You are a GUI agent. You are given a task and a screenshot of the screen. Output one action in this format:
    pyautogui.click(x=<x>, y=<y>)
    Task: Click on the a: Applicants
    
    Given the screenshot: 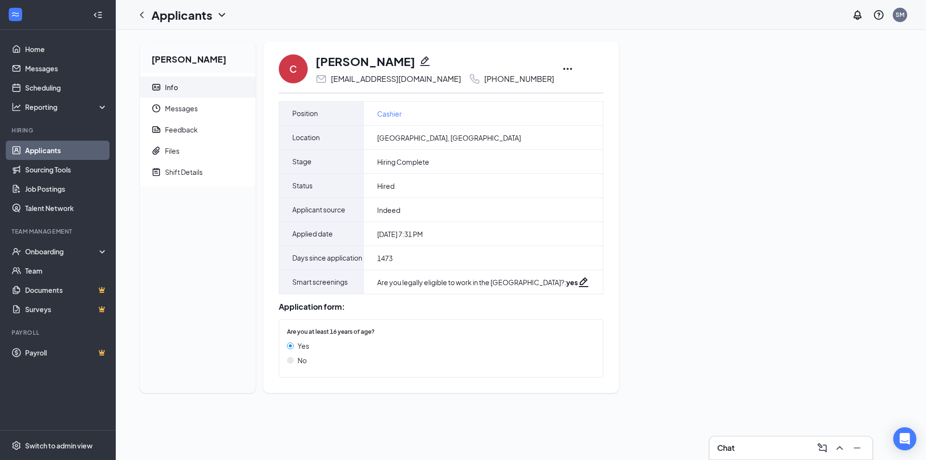 What is the action you would take?
    pyautogui.click(x=66, y=150)
    